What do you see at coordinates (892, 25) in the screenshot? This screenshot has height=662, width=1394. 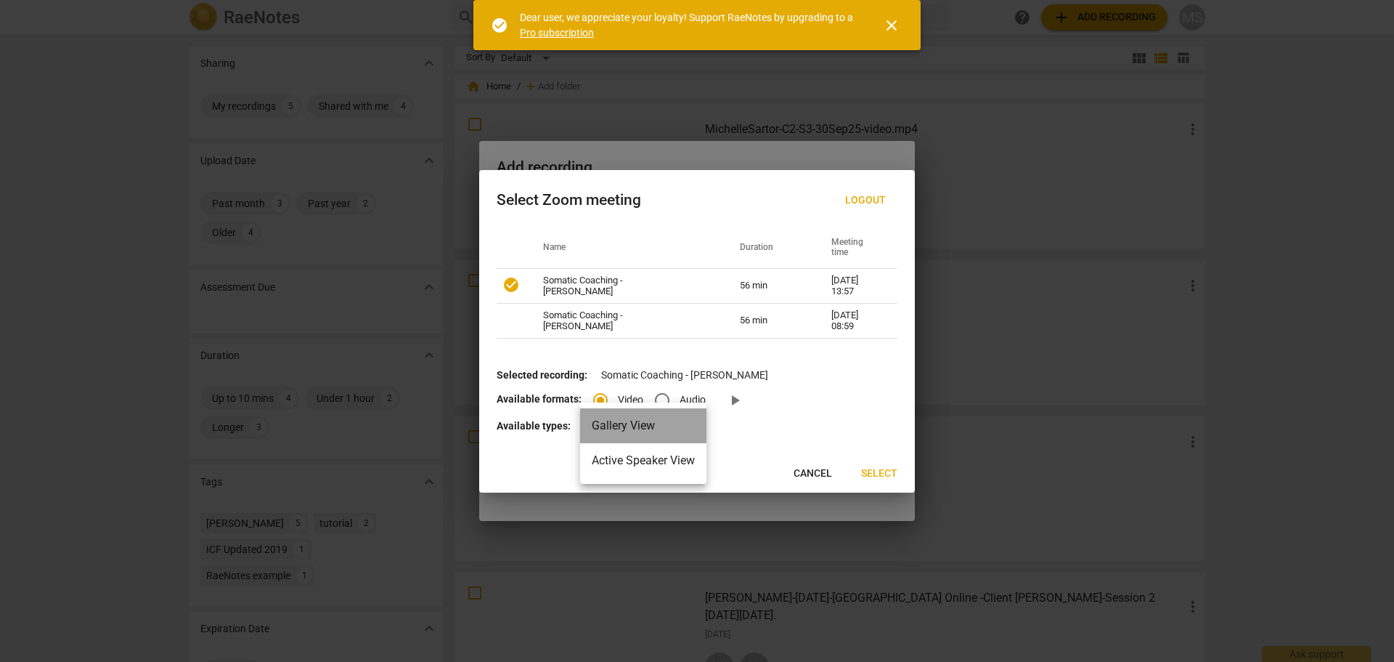 I see `button: Close` at bounding box center [892, 25].